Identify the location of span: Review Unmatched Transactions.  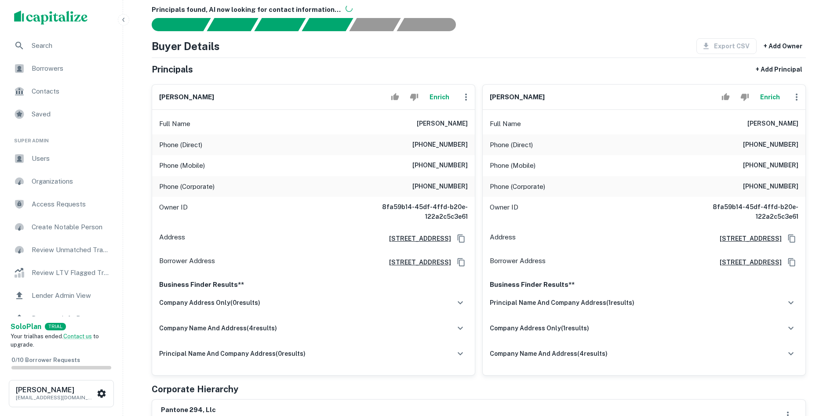
(71, 250).